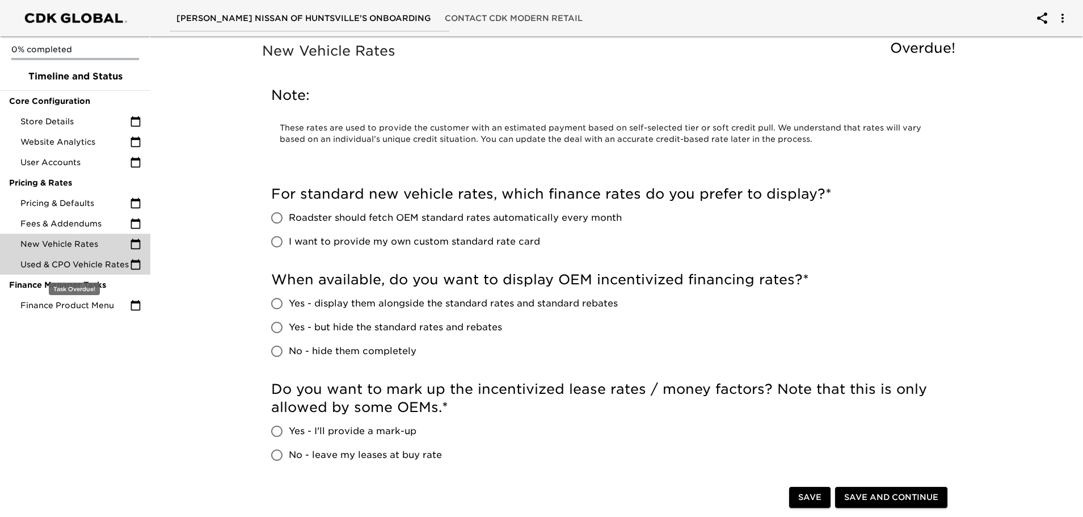 The width and height of the screenshot is (1083, 517). I want to click on span: Website Analytics, so click(75, 142).